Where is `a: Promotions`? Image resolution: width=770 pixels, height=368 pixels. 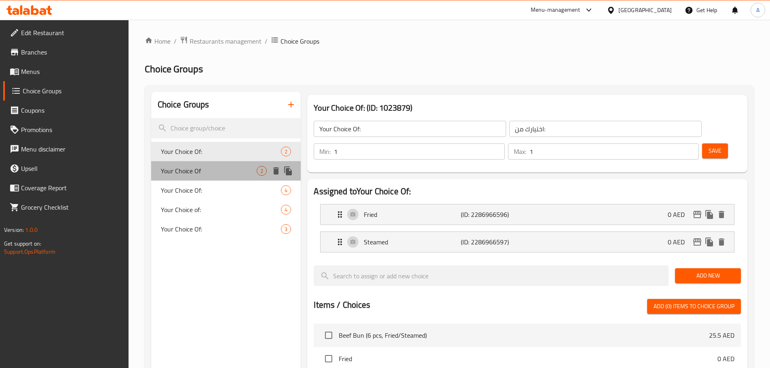 a: Promotions is located at coordinates (66, 130).